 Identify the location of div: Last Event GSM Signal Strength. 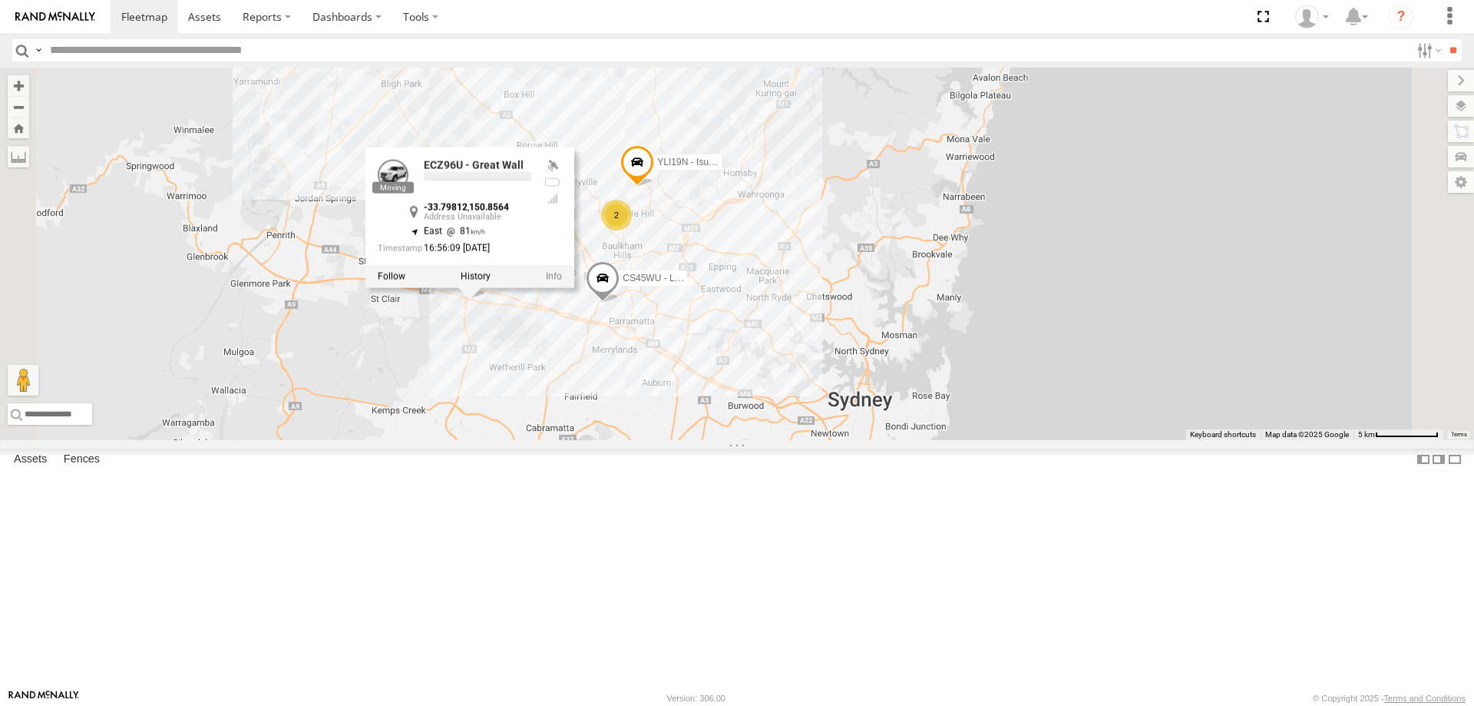
(553, 199).